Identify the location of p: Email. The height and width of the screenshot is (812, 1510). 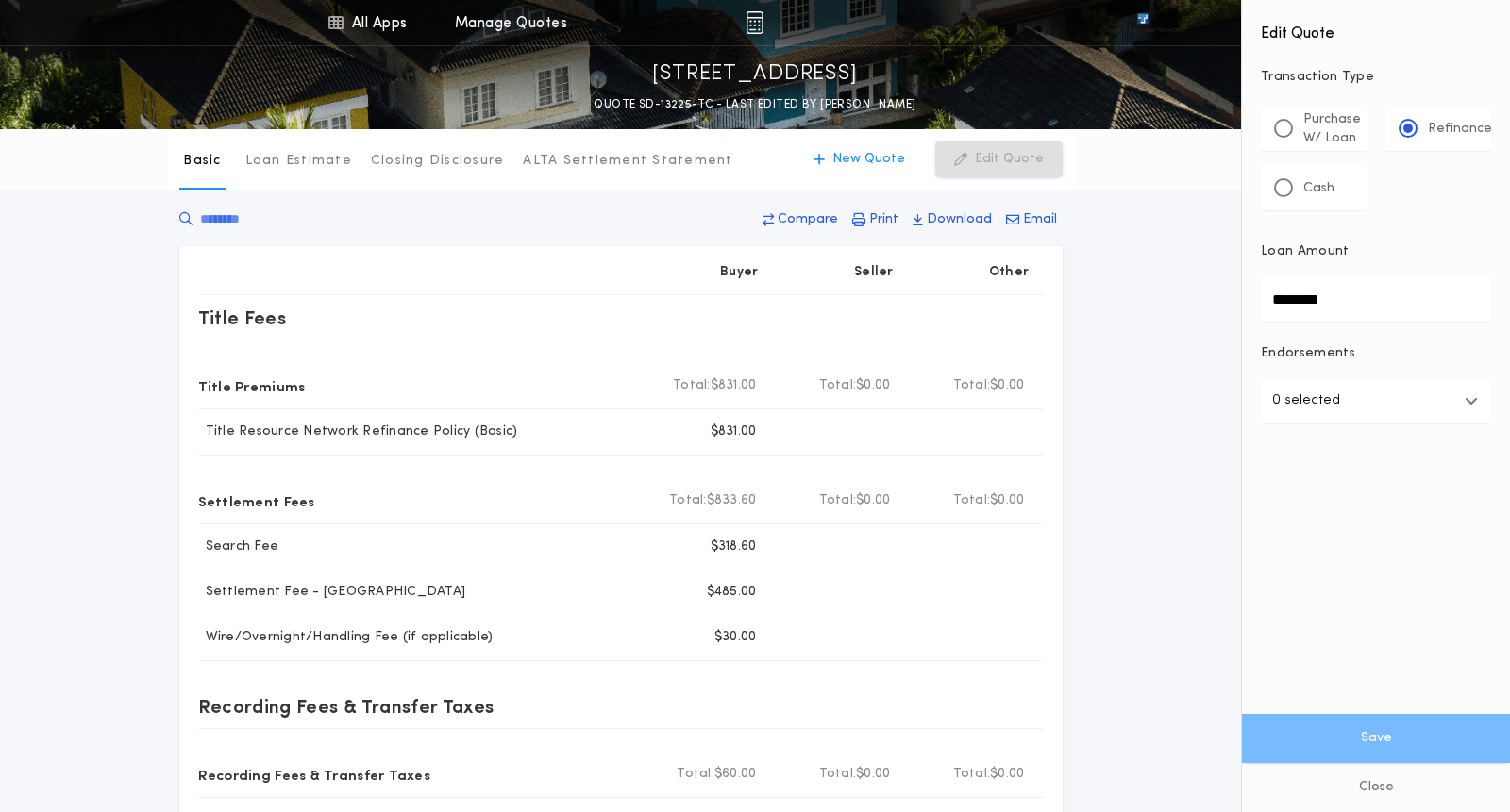
(1040, 220).